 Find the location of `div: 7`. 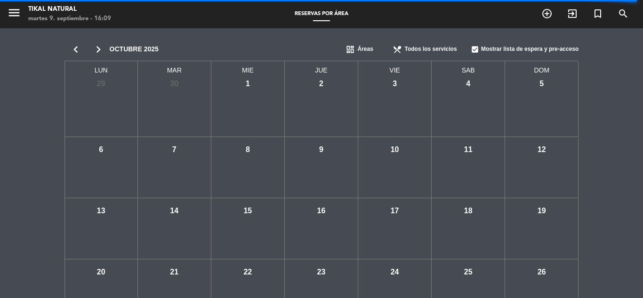

div: 7 is located at coordinates (174, 150).